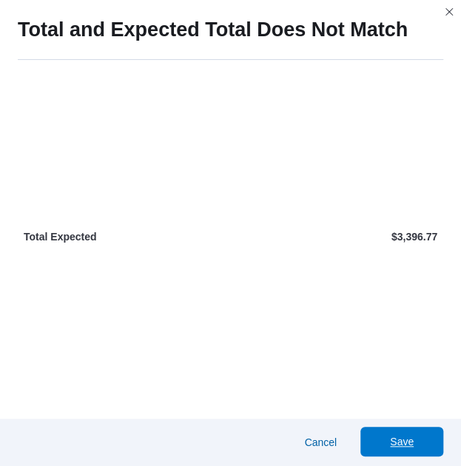 The width and height of the screenshot is (461, 466). Describe the element at coordinates (212, 30) in the screenshot. I see `h1: Total and Expected Total Does Not Match` at that location.